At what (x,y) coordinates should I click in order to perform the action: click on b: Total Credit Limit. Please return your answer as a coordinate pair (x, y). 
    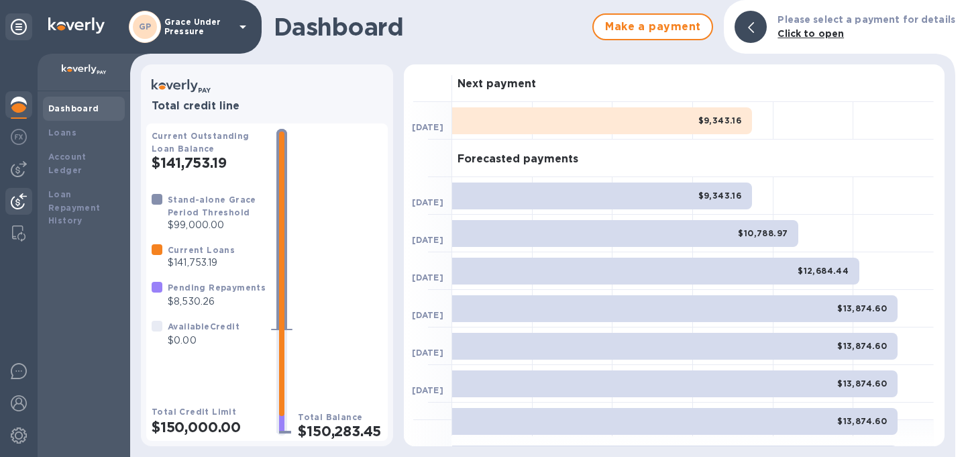
    Looking at the image, I should click on (194, 411).